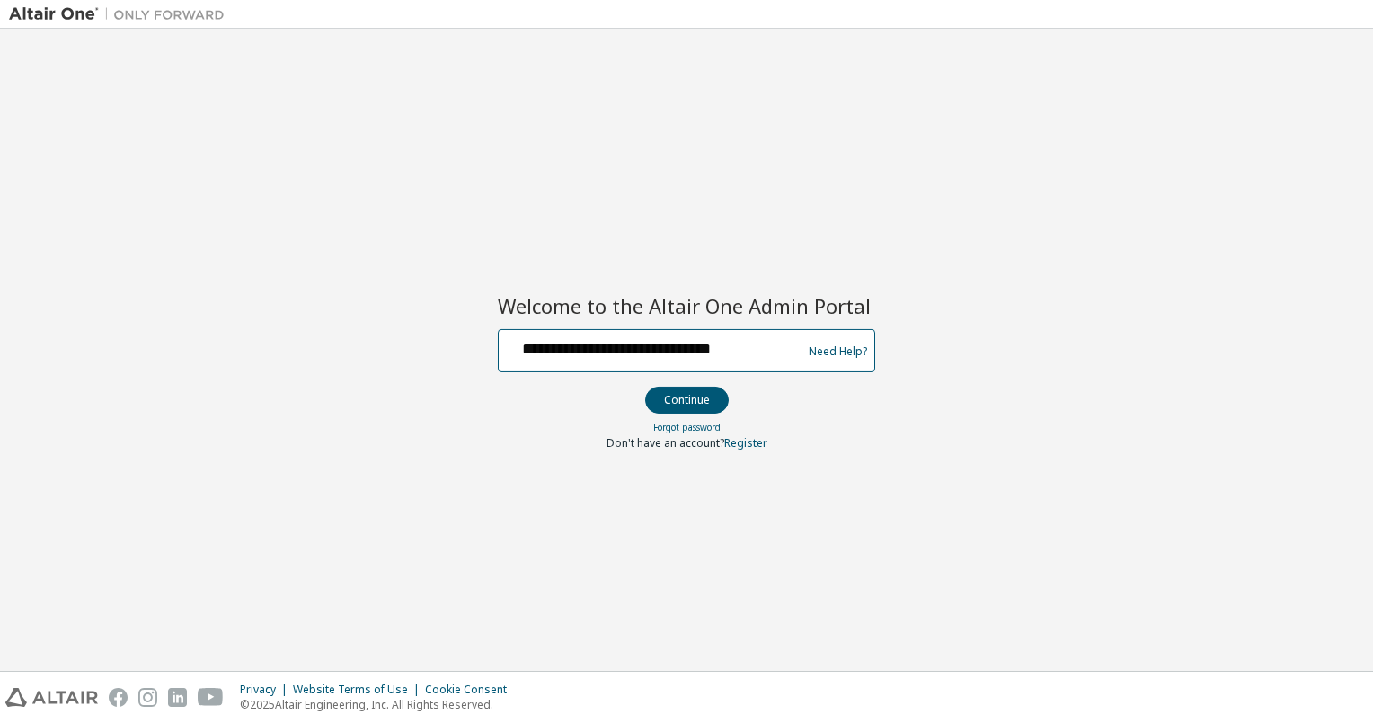 Image resolution: width=1373 pixels, height=723 pixels. I want to click on img: youtube.svg, so click(210, 696).